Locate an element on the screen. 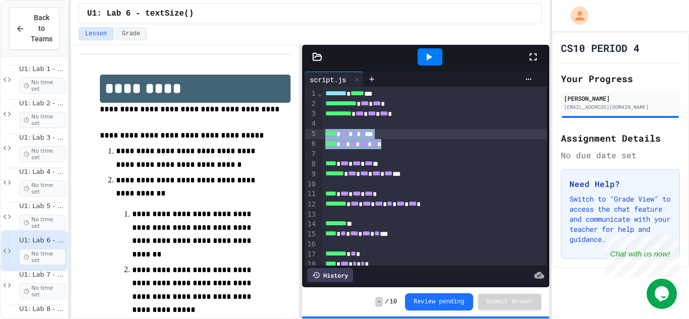 This screenshot has height=319, width=689. div: 9 is located at coordinates (311, 175).